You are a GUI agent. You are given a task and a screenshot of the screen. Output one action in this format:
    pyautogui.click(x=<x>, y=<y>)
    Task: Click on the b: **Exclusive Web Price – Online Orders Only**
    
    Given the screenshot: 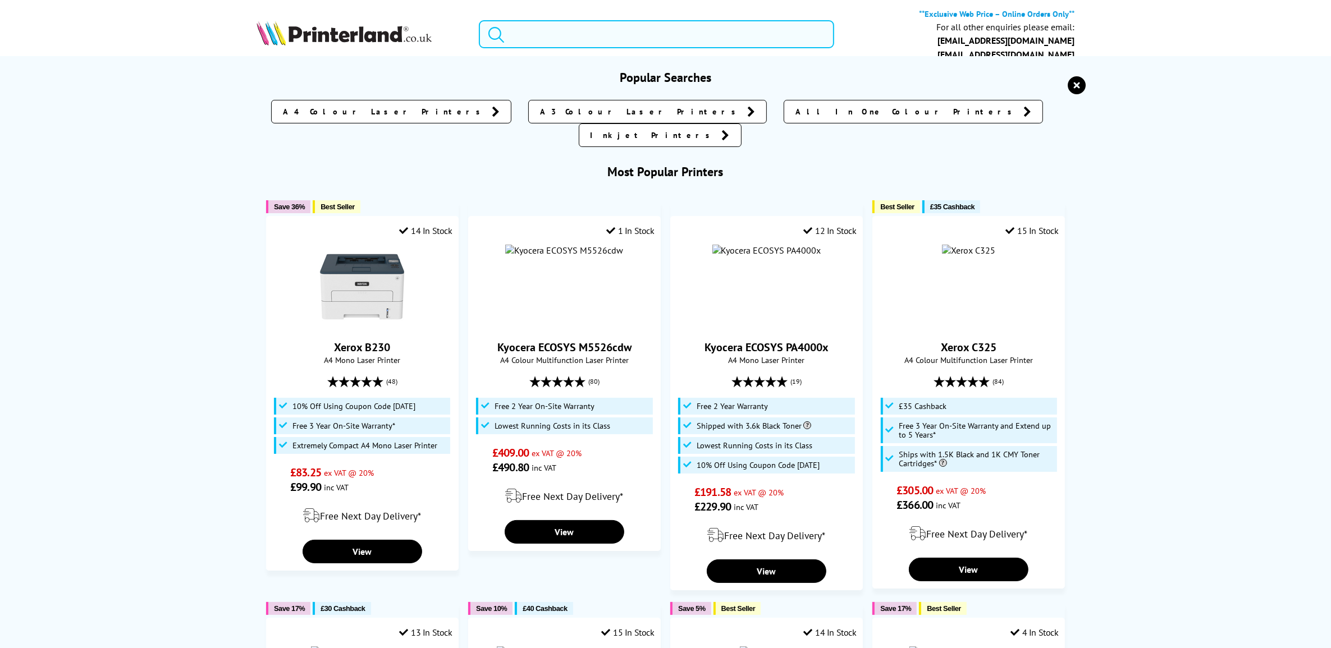 What is the action you would take?
    pyautogui.click(x=996, y=13)
    